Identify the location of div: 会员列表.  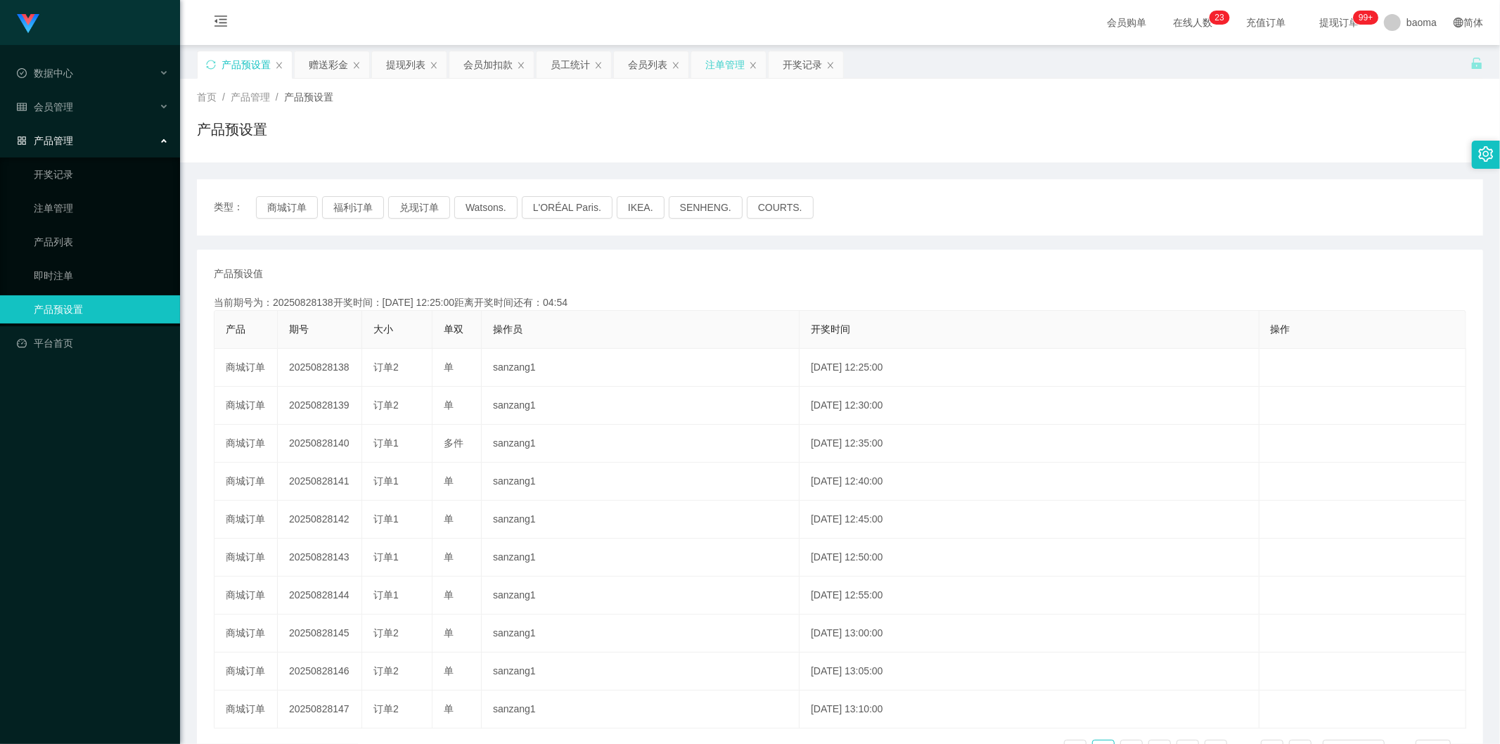
(648, 65).